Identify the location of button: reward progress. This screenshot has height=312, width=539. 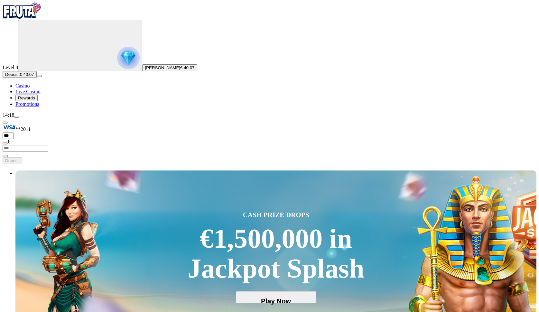
(80, 45).